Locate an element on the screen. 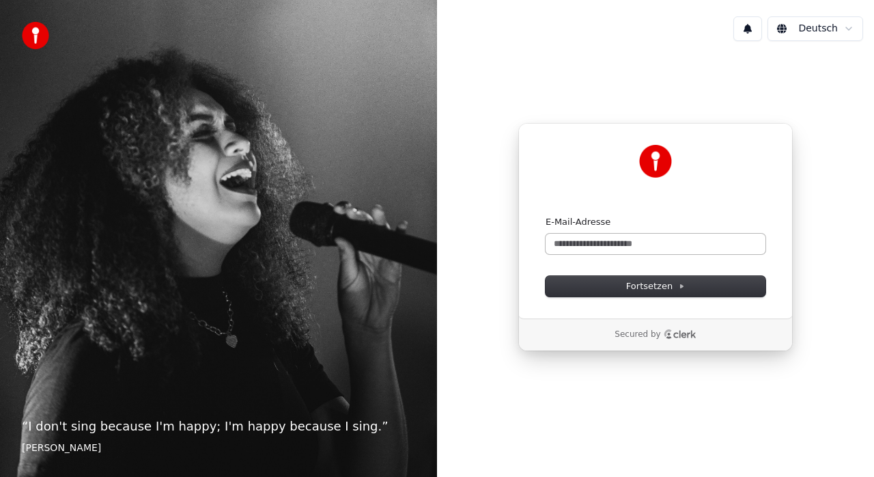 This screenshot has height=477, width=874. button: Fortsetzen is located at coordinates (656, 286).